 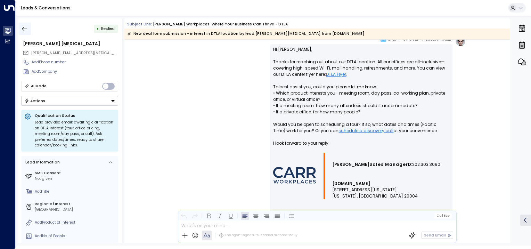 I want to click on span: aubin.akpro@vanneckpartners.com, so click(x=75, y=53).